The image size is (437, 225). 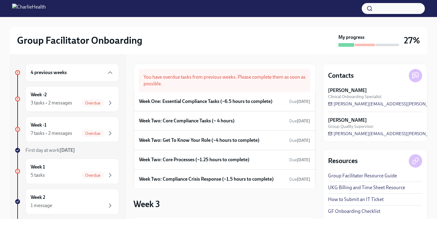 What do you see at coordinates (38, 175) in the screenshot?
I see `div: 5 tasks` at bounding box center [38, 175].